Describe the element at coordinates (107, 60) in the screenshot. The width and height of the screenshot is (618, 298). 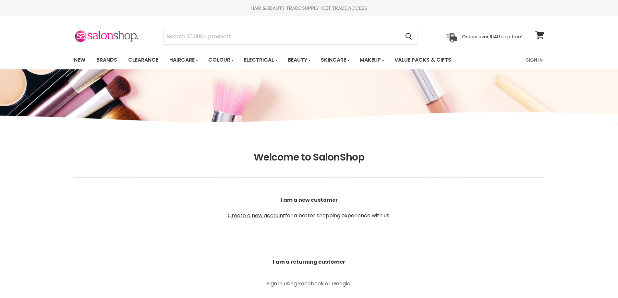
I see `a: Brands` at that location.